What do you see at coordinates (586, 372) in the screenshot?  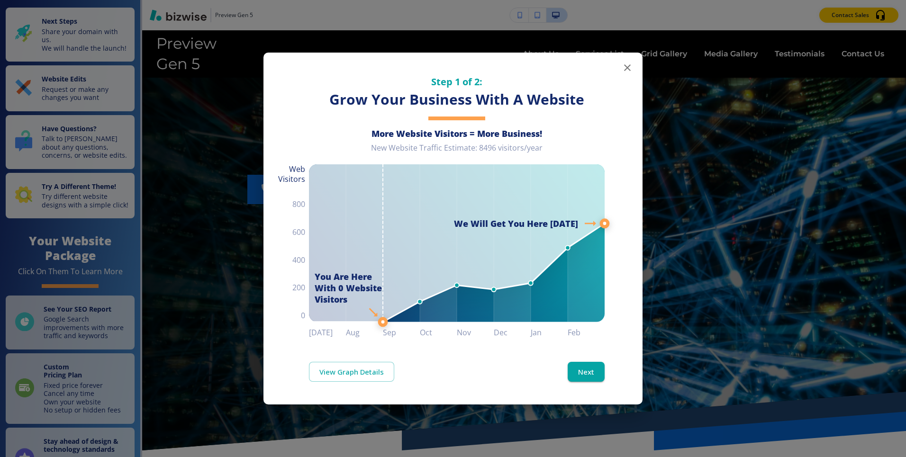 I see `button: Next` at bounding box center [586, 372].